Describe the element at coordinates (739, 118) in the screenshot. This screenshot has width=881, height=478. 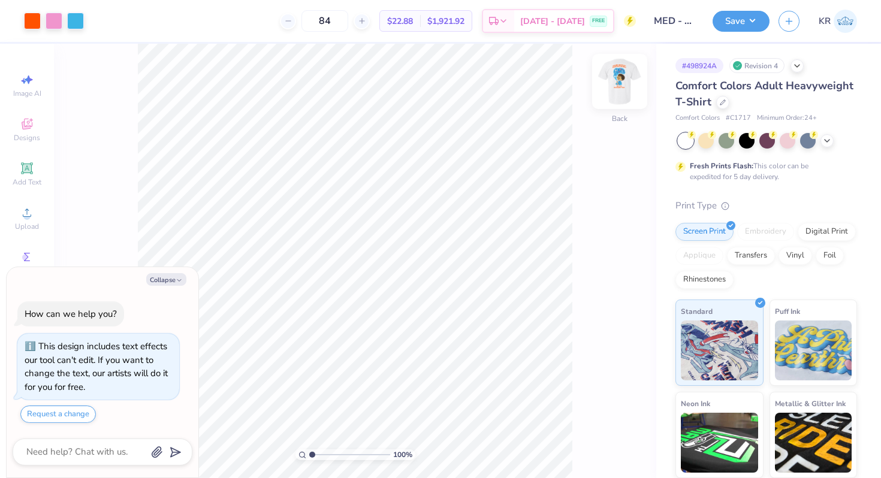
I see `span: # C1717` at that location.